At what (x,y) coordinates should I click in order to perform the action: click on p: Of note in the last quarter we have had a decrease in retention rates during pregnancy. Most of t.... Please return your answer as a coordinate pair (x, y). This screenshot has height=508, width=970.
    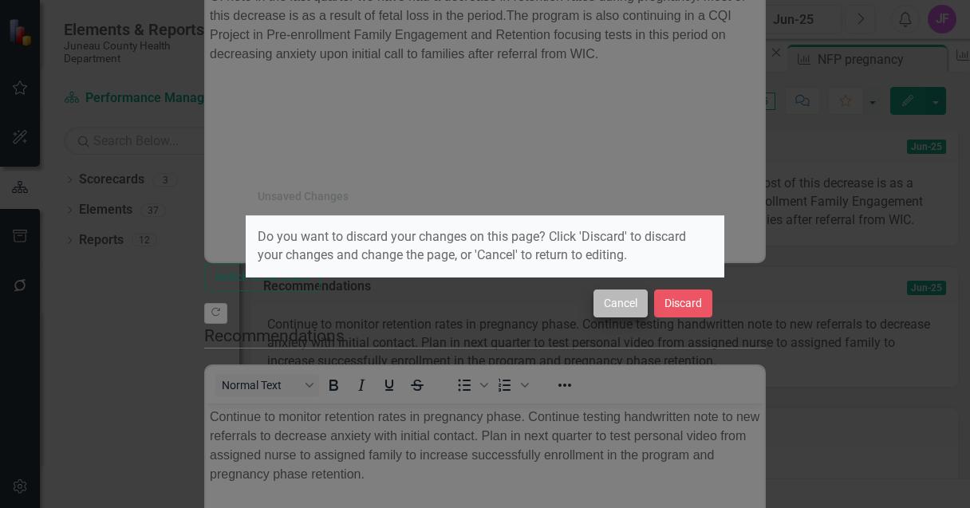
    Looking at the image, I should click on (279, 42).